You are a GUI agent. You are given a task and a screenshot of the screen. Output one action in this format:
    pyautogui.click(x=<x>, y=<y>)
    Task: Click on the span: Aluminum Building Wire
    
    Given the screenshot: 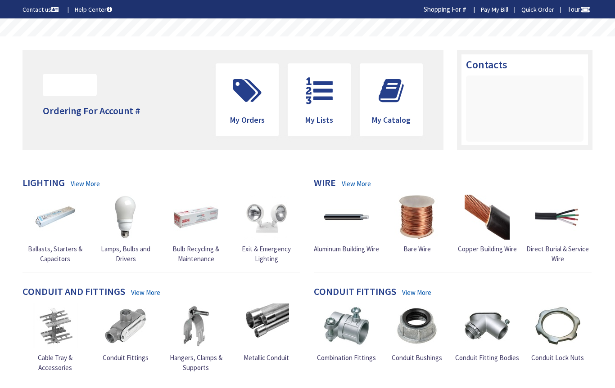 What is the action you would take?
    pyautogui.click(x=346, y=249)
    